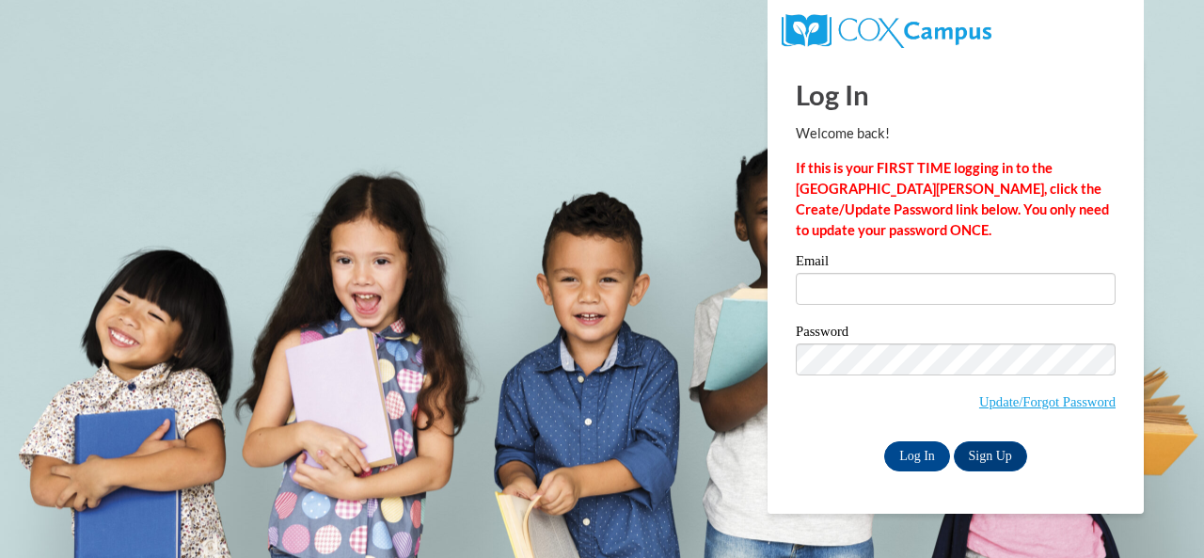 This screenshot has height=558, width=1204. I want to click on img: COX Campus, so click(886, 31).